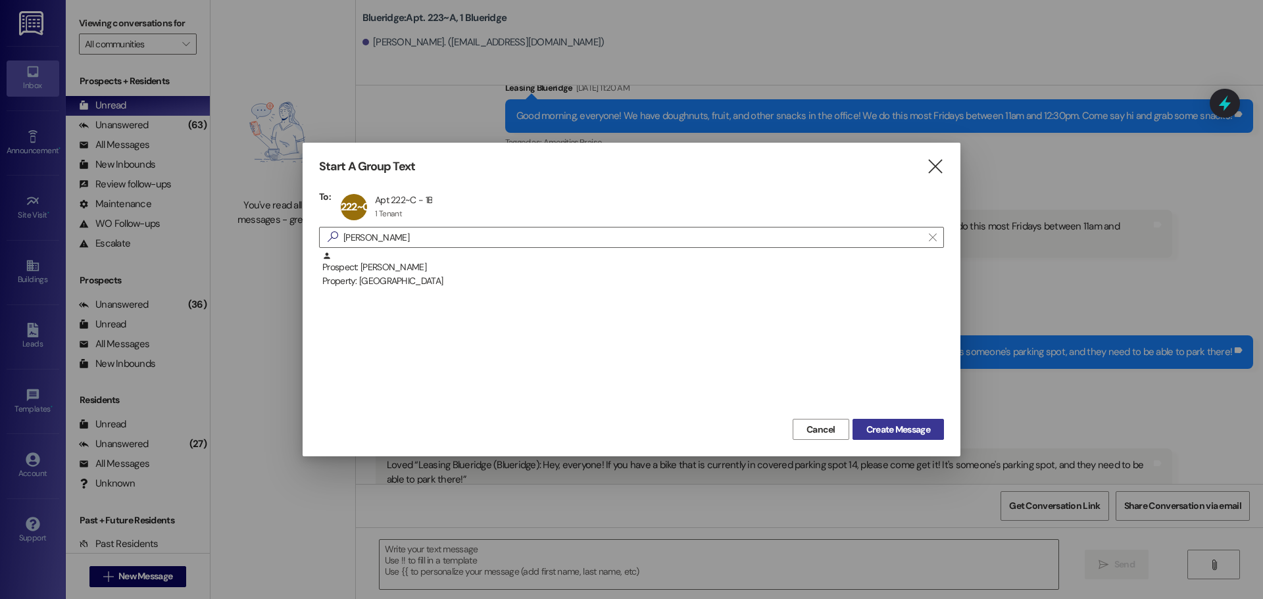 The height and width of the screenshot is (599, 1263). Describe the element at coordinates (388, 214) in the screenshot. I see `div: 1 Tenant` at that location.